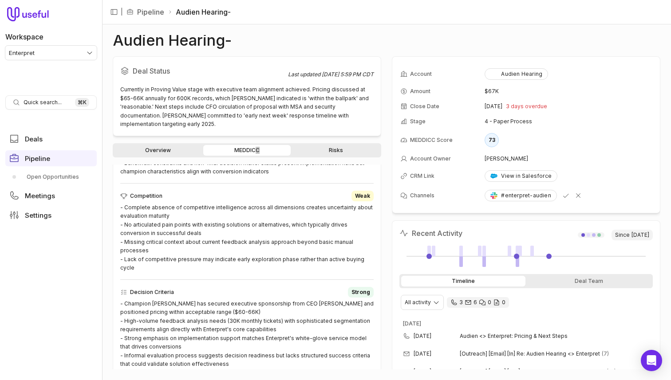  What do you see at coordinates (526, 106) in the screenshot?
I see `span: 3 days overdue` at bounding box center [526, 106].